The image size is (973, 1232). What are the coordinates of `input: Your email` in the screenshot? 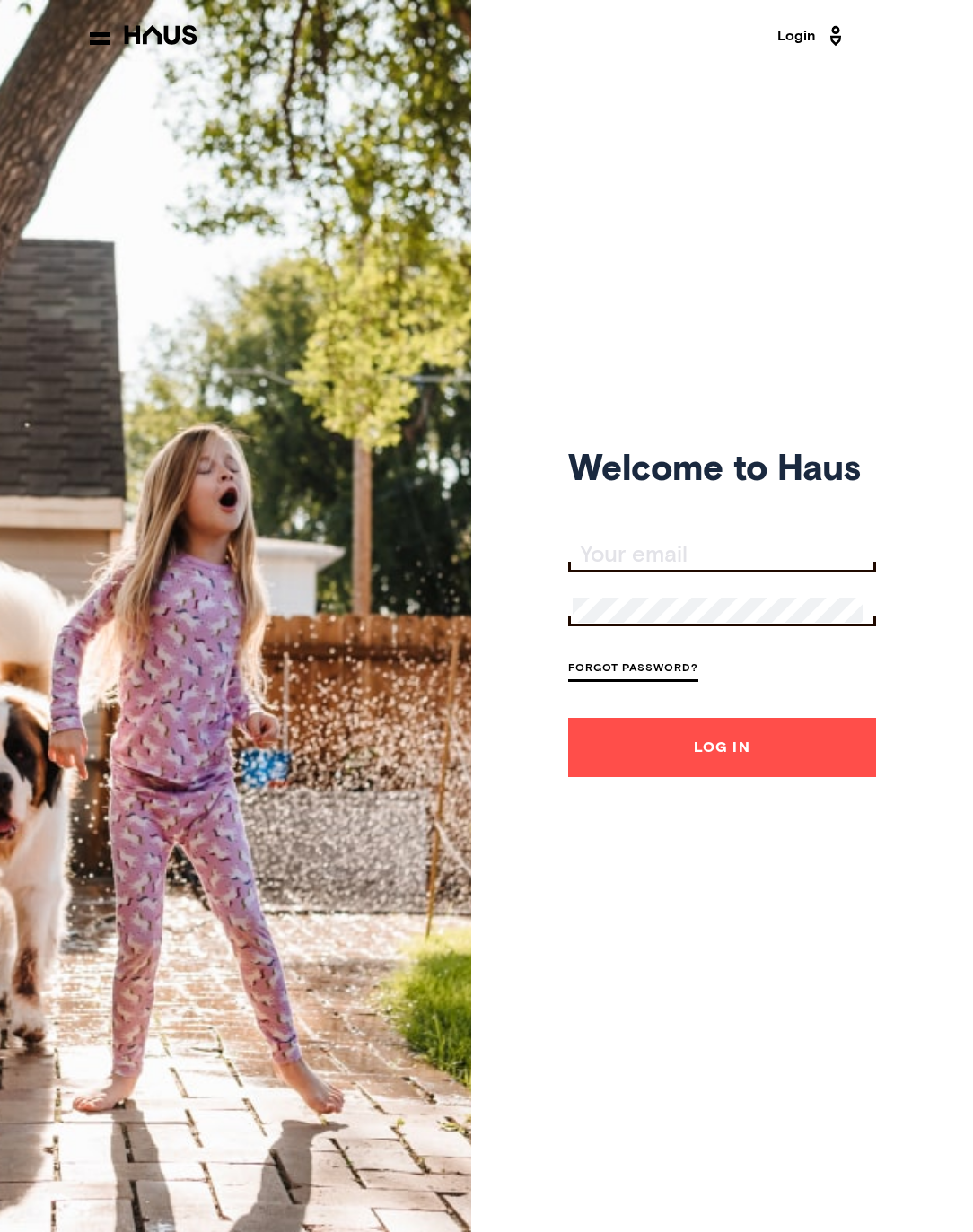 It's located at (724, 555).